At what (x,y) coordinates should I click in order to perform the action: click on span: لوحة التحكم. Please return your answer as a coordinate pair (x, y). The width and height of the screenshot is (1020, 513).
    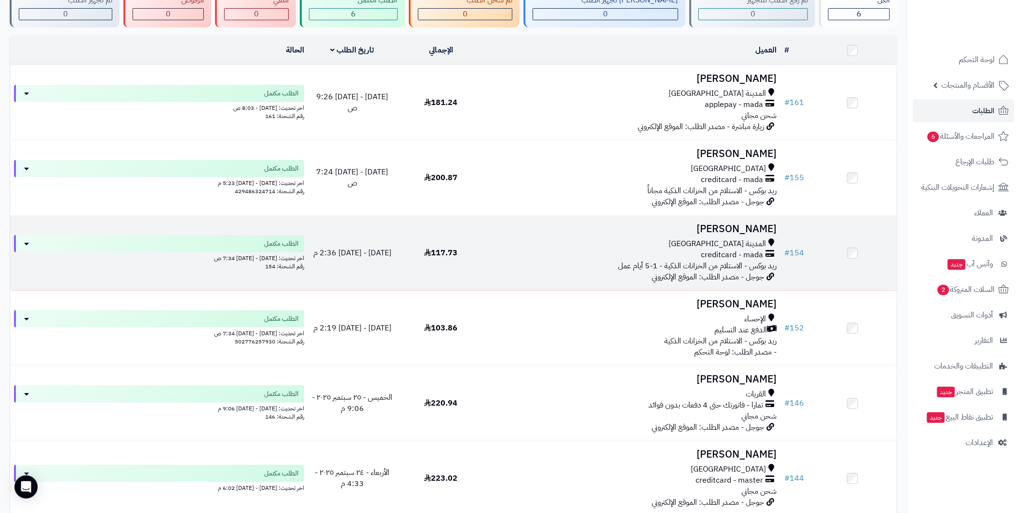
    Looking at the image, I should click on (977, 60).